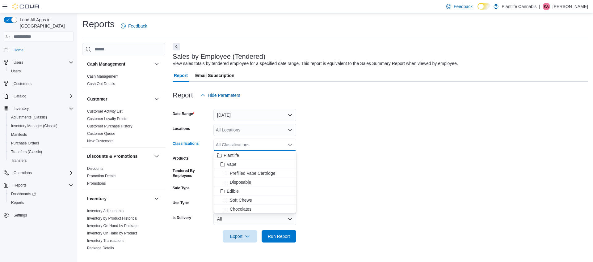 The width and height of the screenshot is (593, 262). Describe the element at coordinates (137, 26) in the screenshot. I see `span: Feedback` at that location.